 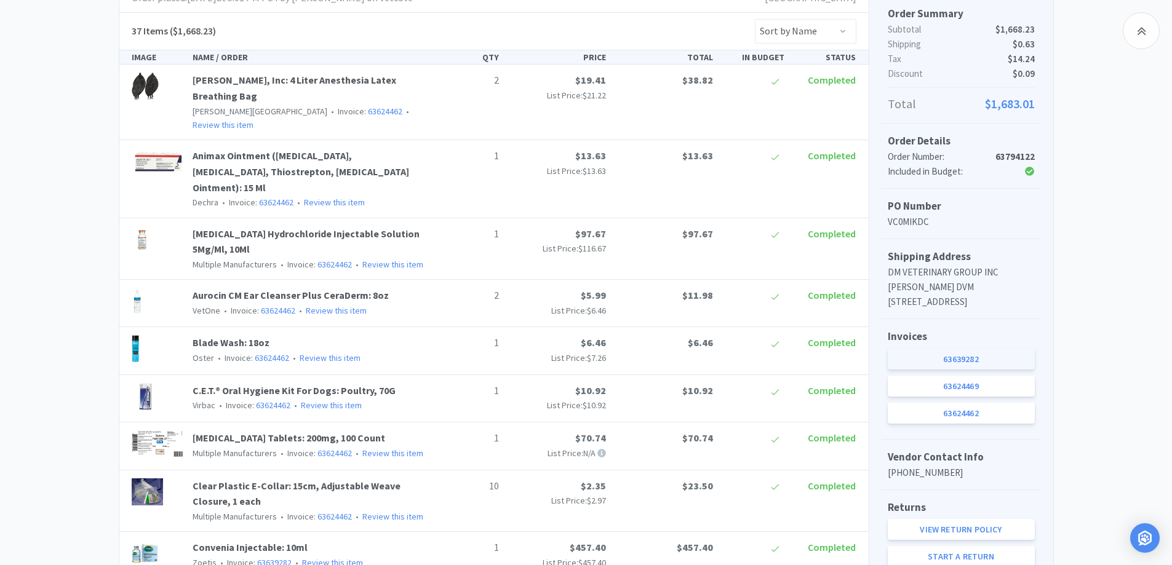 What do you see at coordinates (468, 81) in the screenshot?
I see `p: 2` at bounding box center [468, 81].